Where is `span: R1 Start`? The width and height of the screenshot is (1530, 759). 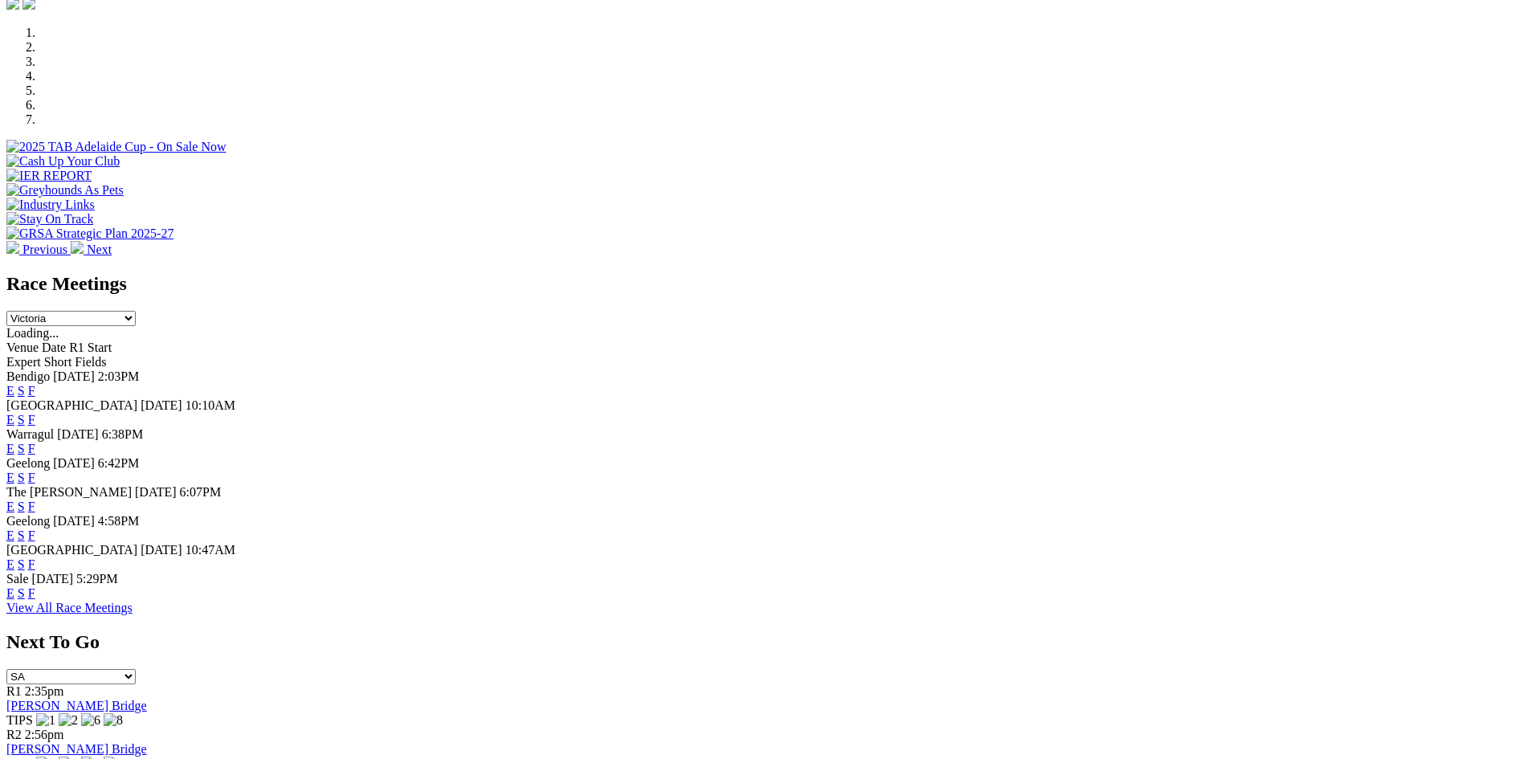
span: R1 Start is located at coordinates (90, 347).